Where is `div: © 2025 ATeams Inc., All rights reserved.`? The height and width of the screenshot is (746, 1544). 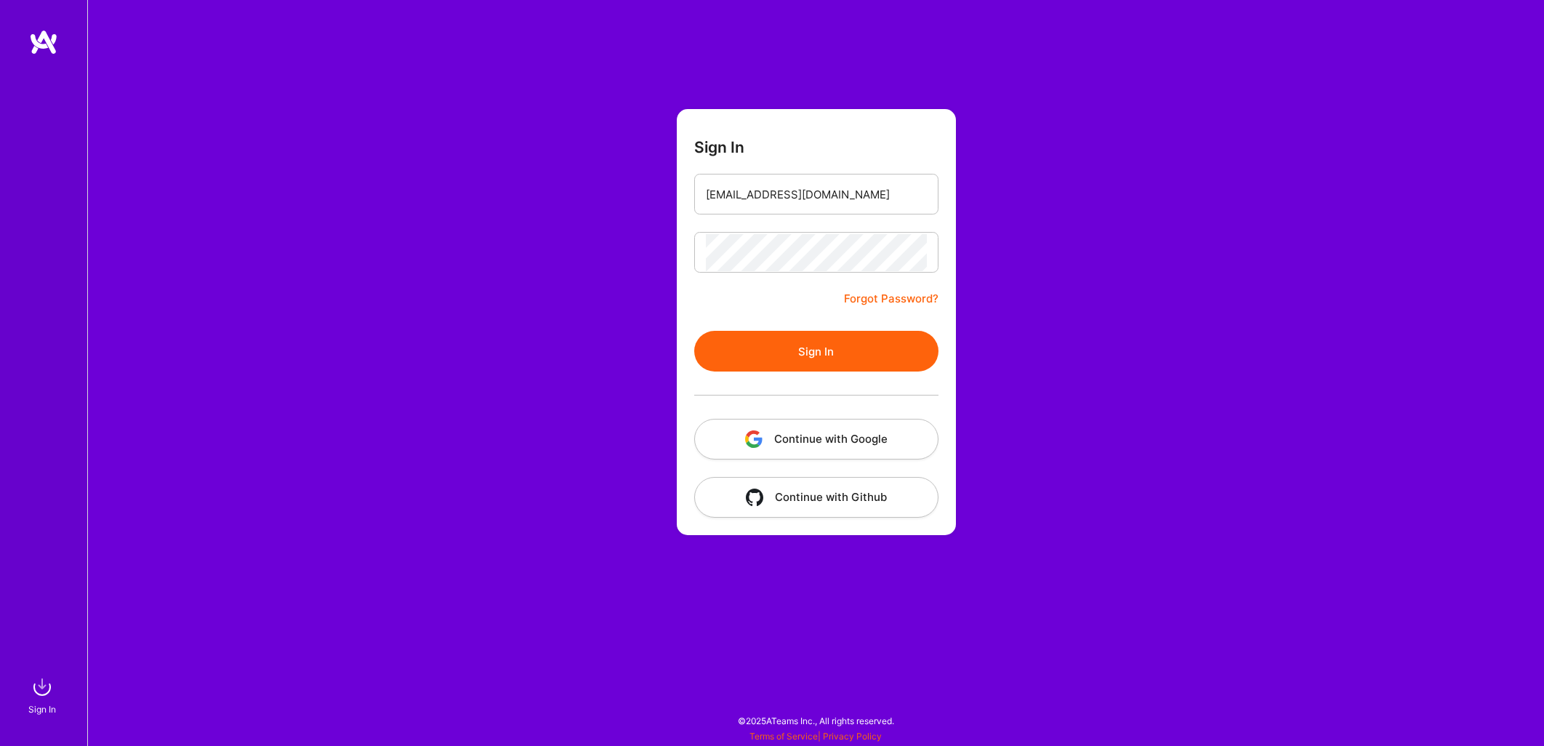 div: © 2025 ATeams Inc., All rights reserved. is located at coordinates (816, 720).